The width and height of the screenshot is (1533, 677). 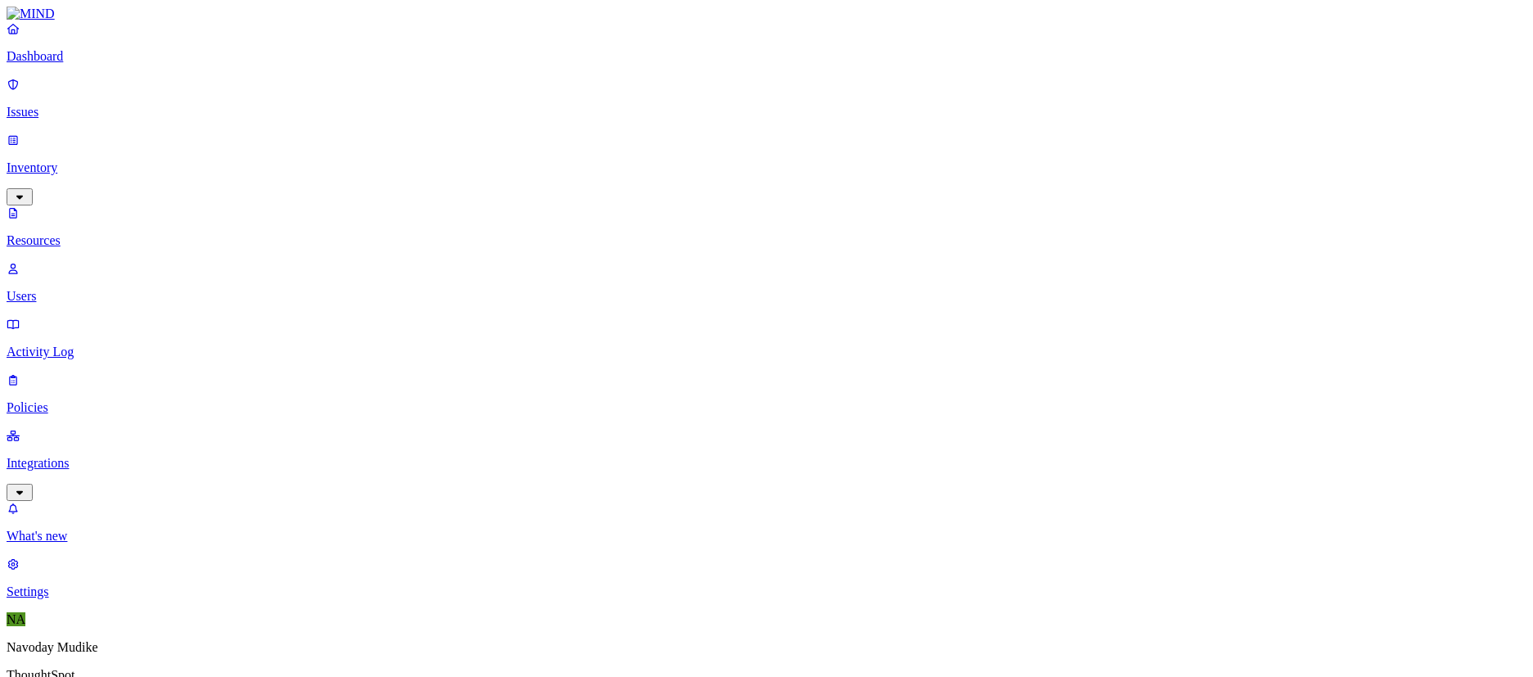 What do you see at coordinates (766, 296) in the screenshot?
I see `p: Users` at bounding box center [766, 296].